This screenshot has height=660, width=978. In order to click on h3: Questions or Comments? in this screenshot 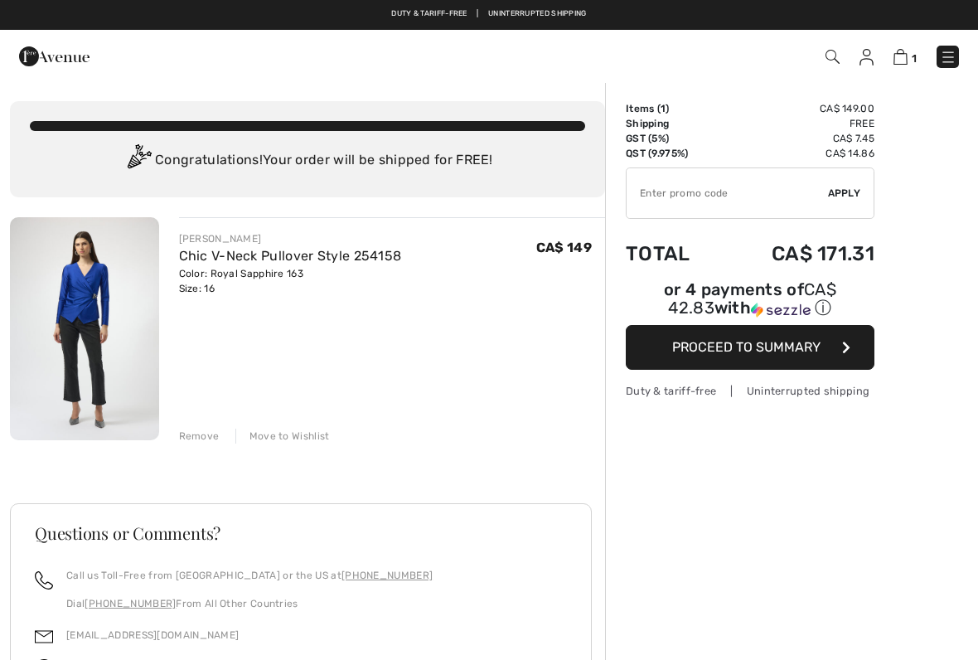, I will do `click(301, 533)`.